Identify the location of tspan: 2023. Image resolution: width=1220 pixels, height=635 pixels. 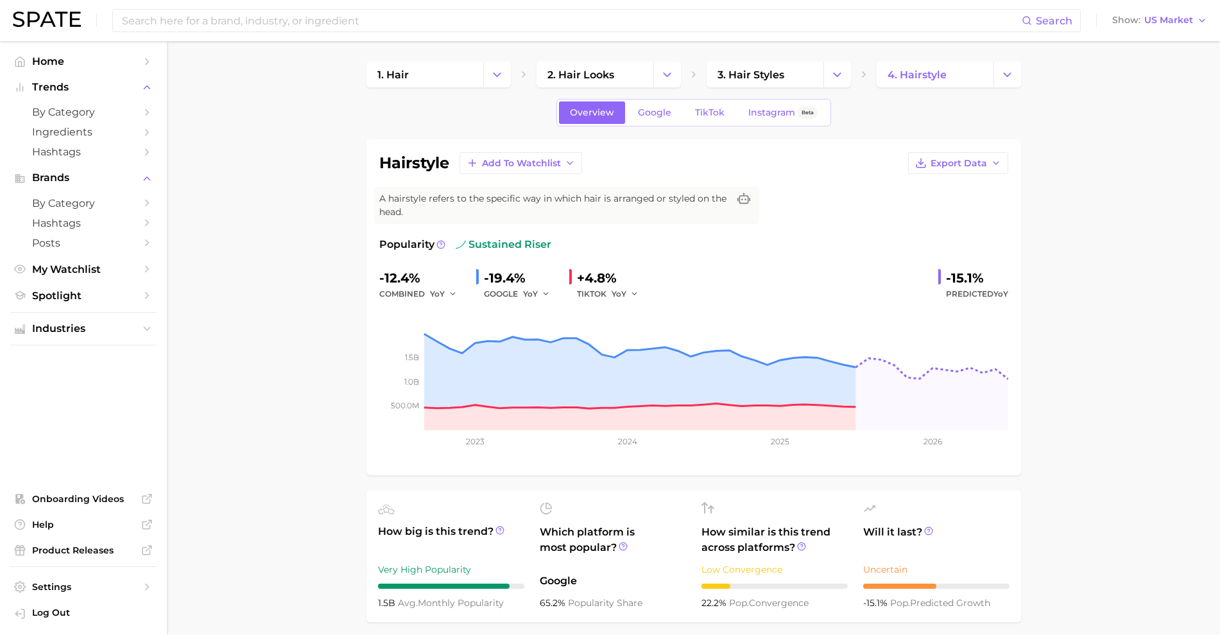
(474, 441).